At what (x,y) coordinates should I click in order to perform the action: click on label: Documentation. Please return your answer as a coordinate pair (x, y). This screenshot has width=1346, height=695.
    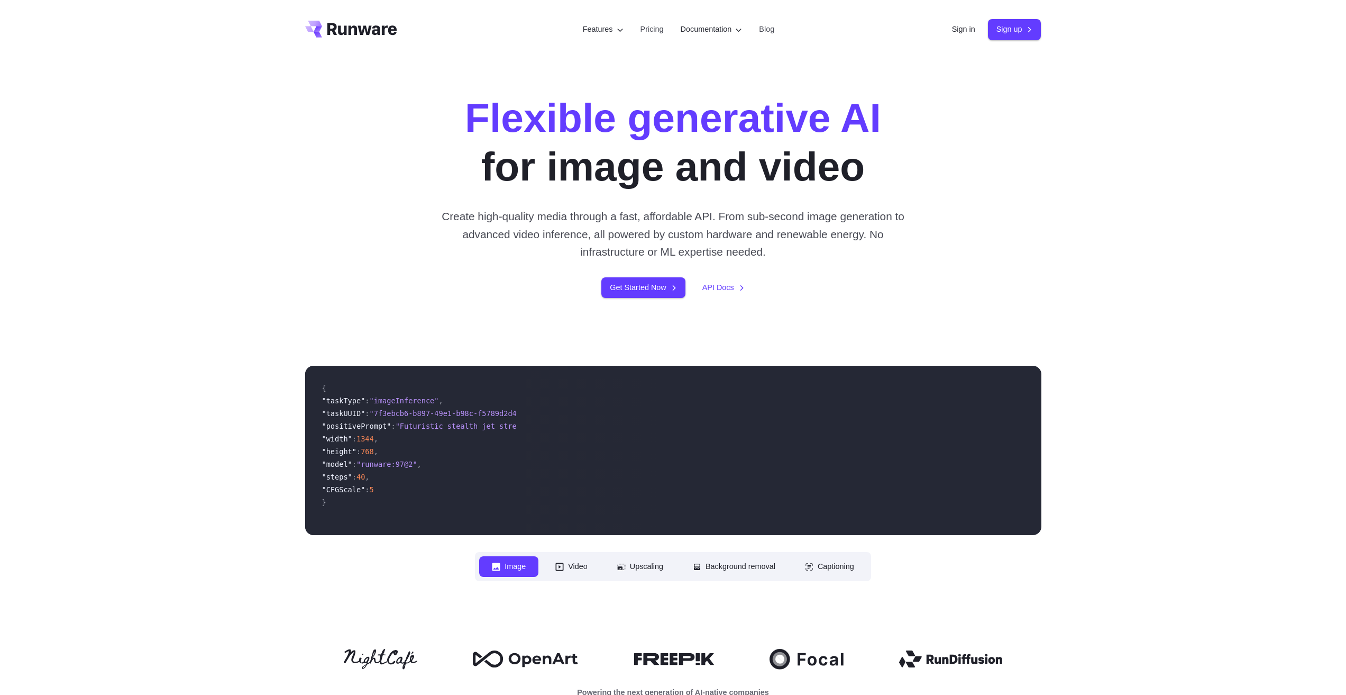
    Looking at the image, I should click on (712, 29).